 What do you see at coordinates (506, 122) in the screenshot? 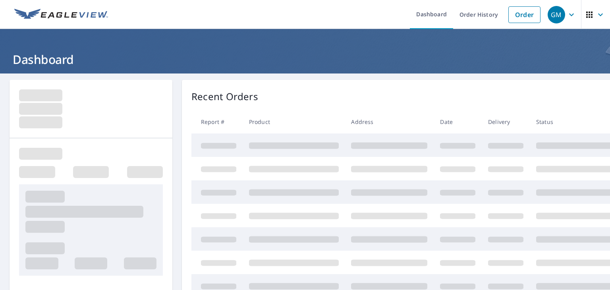
I see `th: Delivery` at bounding box center [506, 122].